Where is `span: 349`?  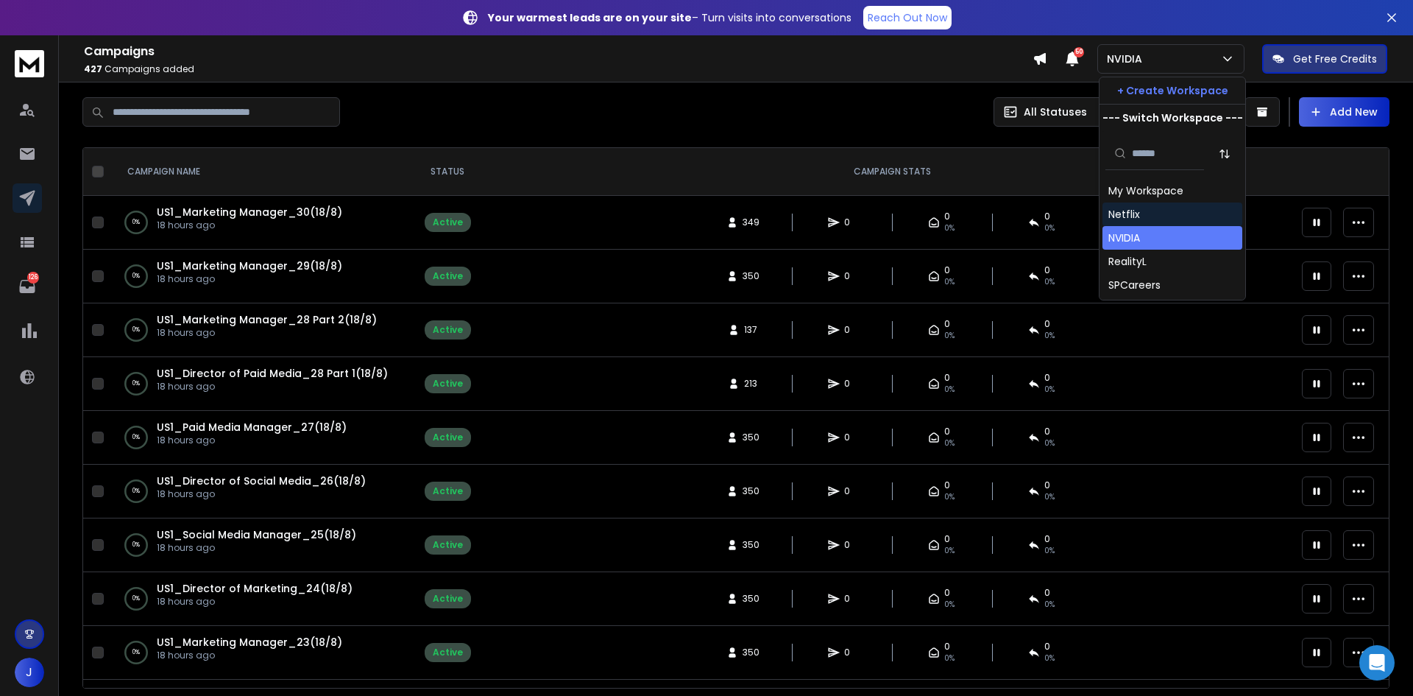
span: 349 is located at coordinates (751, 222).